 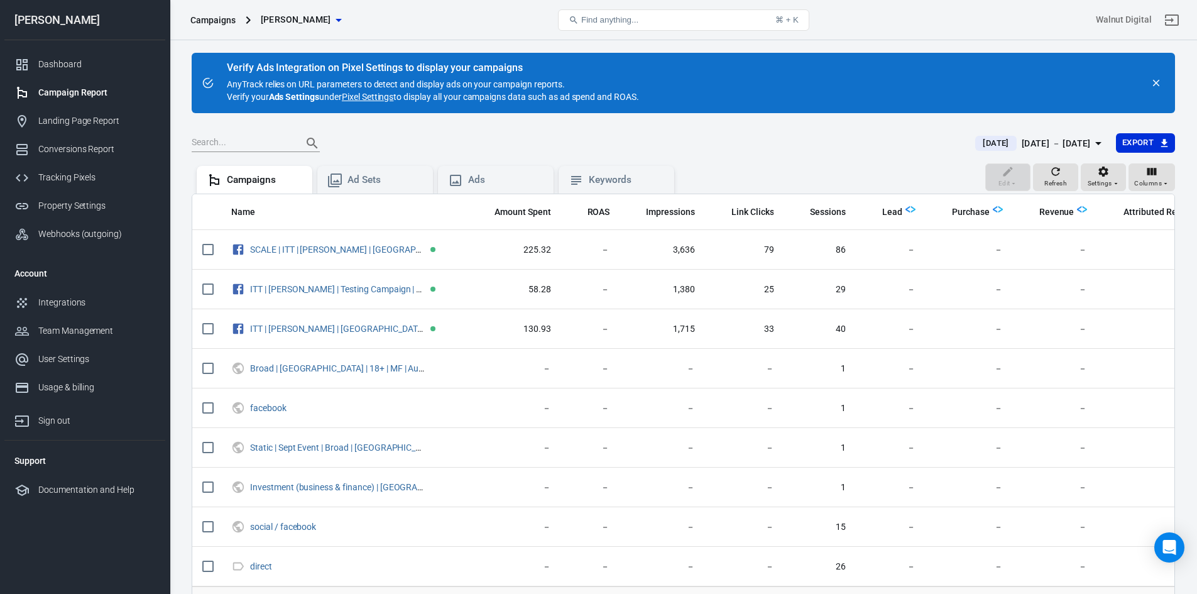 I want to click on span: Amount Spent, so click(x=523, y=212).